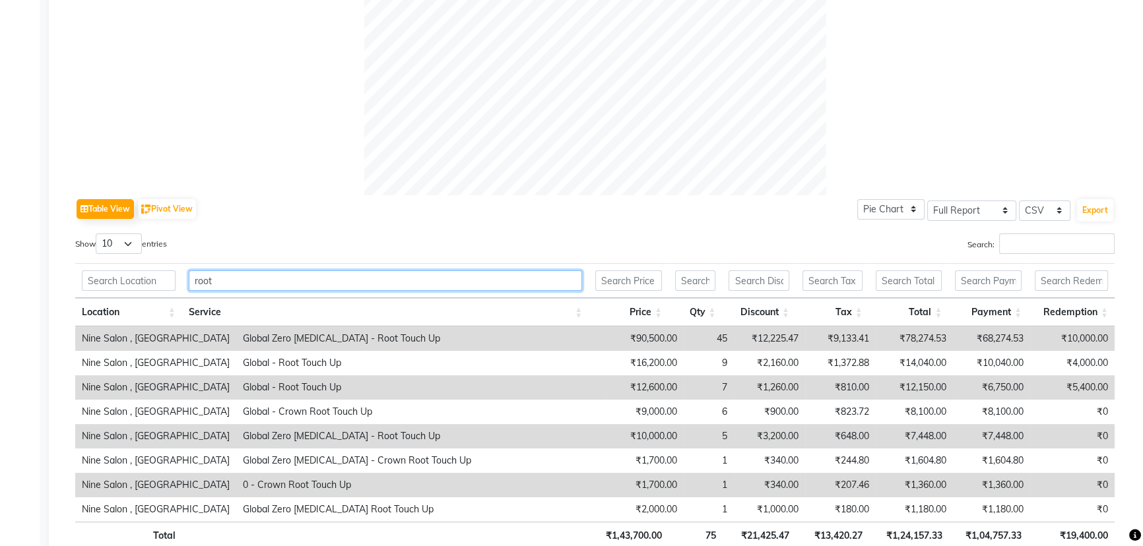 Image resolution: width=1143 pixels, height=546 pixels. Describe the element at coordinates (121, 244) in the screenshot. I see `label: Show entries` at that location.